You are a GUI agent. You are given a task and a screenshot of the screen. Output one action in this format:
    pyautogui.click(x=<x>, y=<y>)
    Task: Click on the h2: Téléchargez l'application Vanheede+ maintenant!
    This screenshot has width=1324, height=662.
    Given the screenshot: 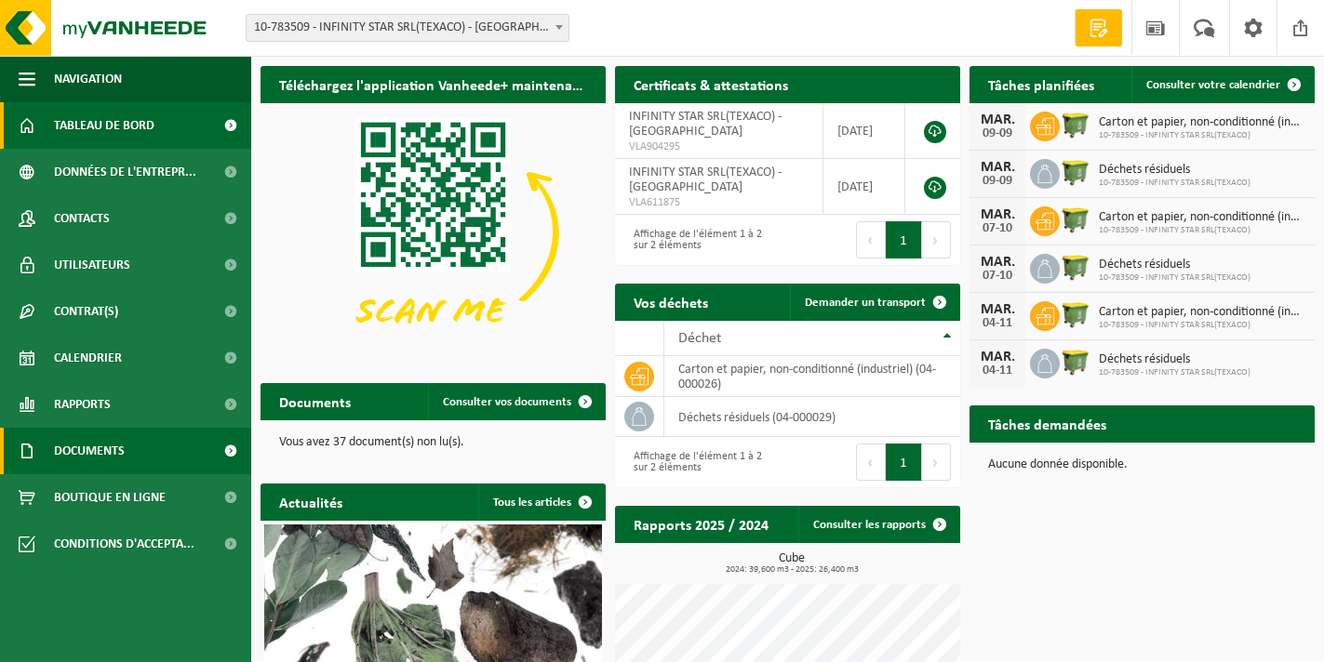 What is the action you would take?
    pyautogui.click(x=432, y=84)
    